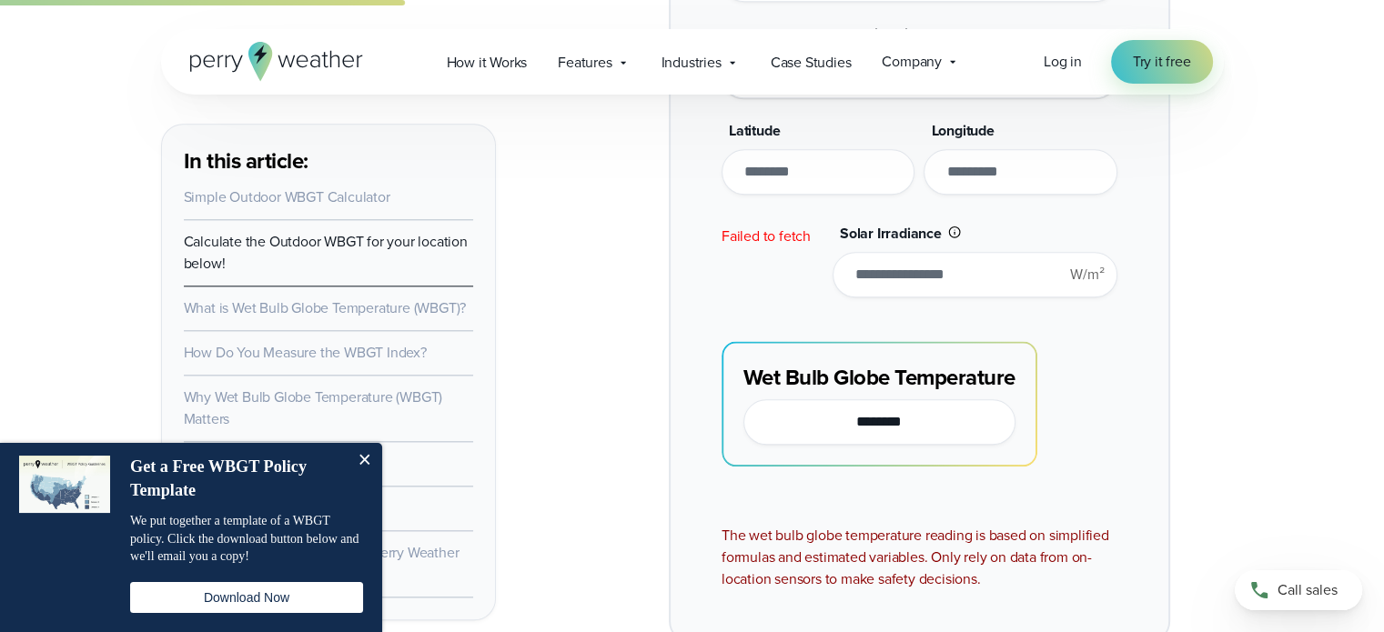 The height and width of the screenshot is (632, 1384). I want to click on a: Log in, so click(1063, 62).